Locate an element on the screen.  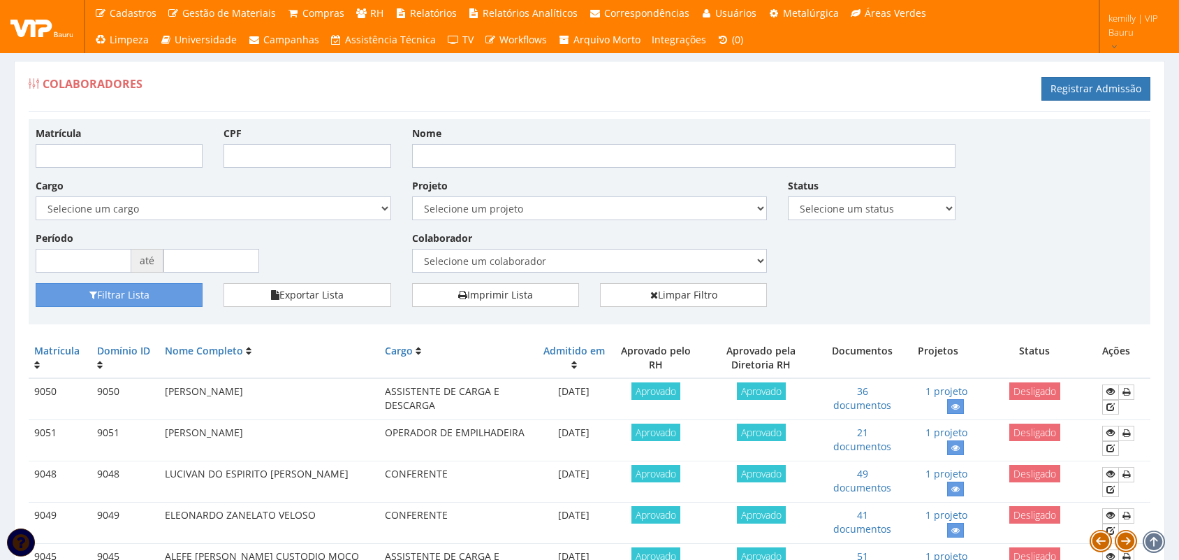
a: (0) is located at coordinates (731, 40).